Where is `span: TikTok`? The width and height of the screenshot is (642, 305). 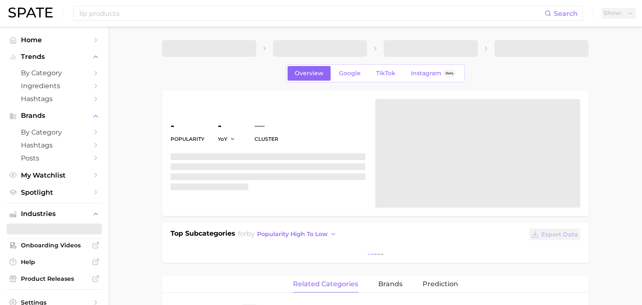 span: TikTok is located at coordinates (386, 73).